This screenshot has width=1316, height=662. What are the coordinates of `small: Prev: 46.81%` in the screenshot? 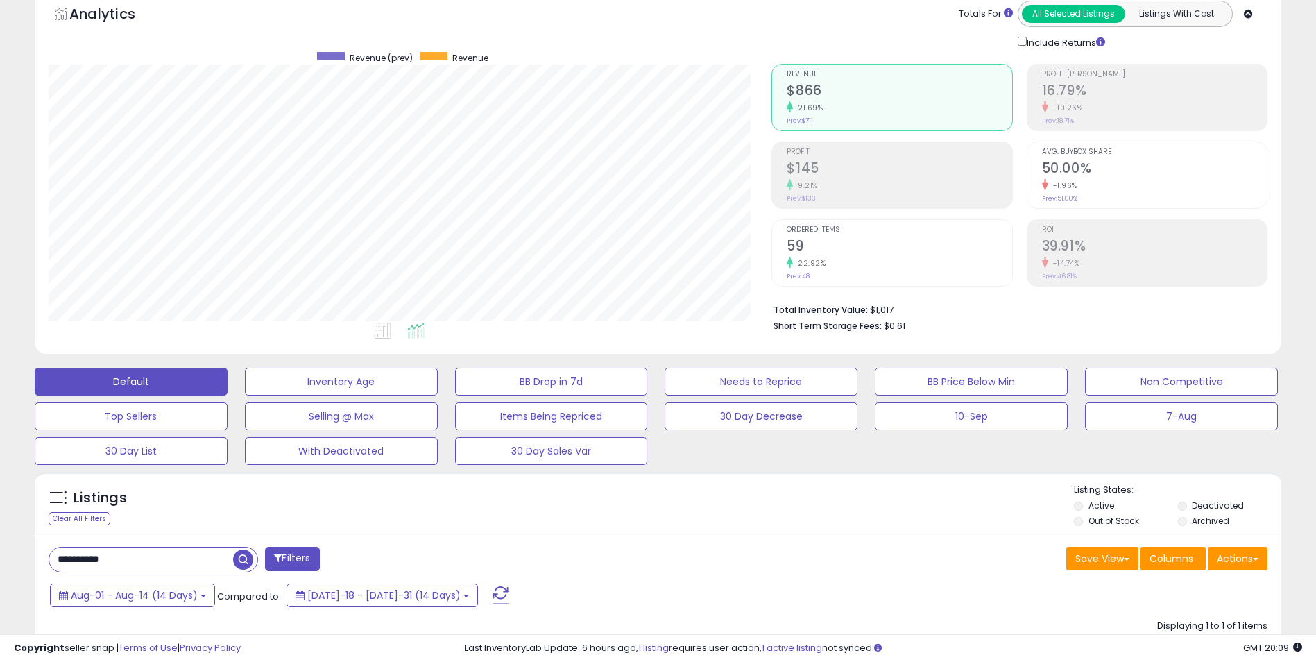 It's located at (1059, 276).